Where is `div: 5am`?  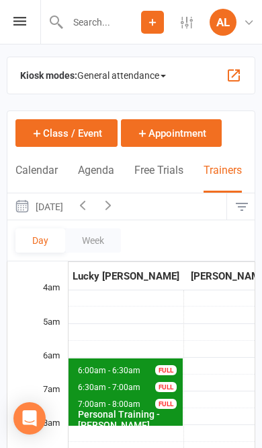
div: 5am is located at coordinates (38, 333).